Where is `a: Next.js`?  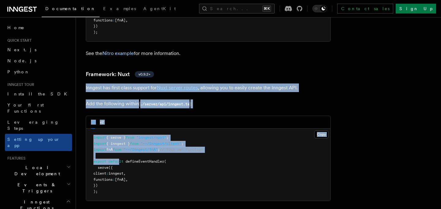 a: Next.js is located at coordinates (38, 50).